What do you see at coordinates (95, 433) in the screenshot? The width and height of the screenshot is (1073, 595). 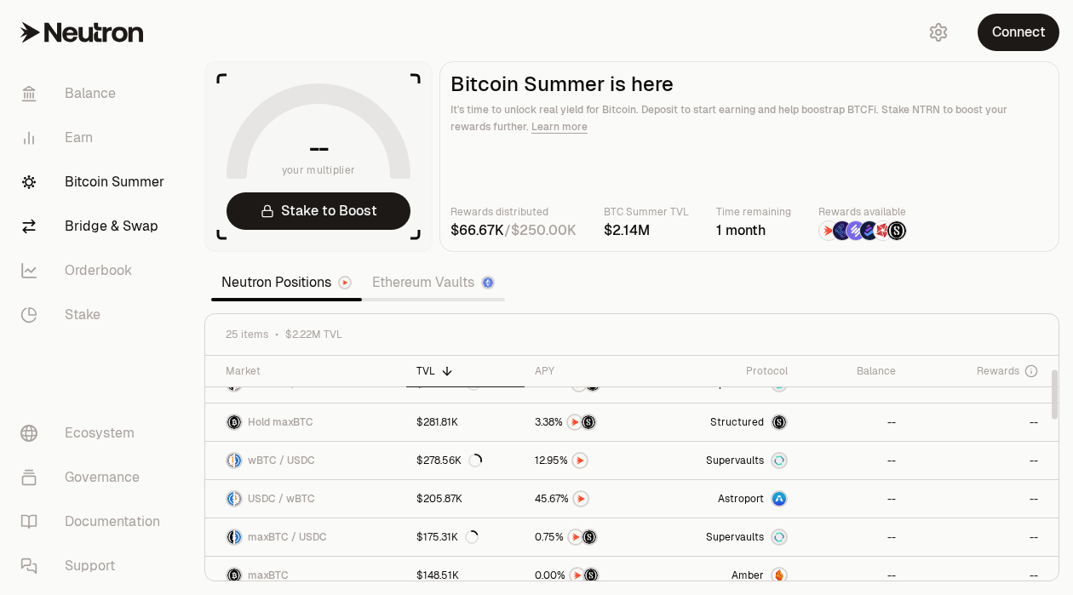 I see `a: Ecosystem` at bounding box center [95, 433].